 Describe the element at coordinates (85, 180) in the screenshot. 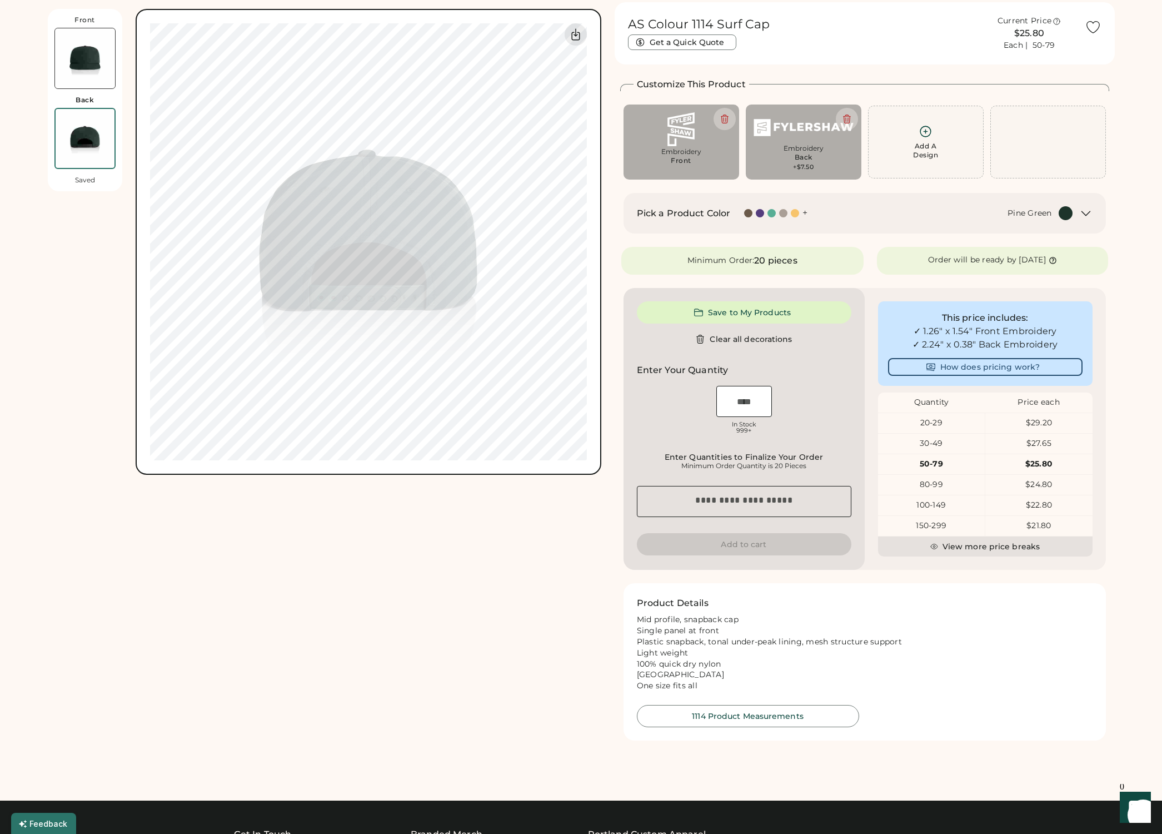

I see `div: Saved` at that location.